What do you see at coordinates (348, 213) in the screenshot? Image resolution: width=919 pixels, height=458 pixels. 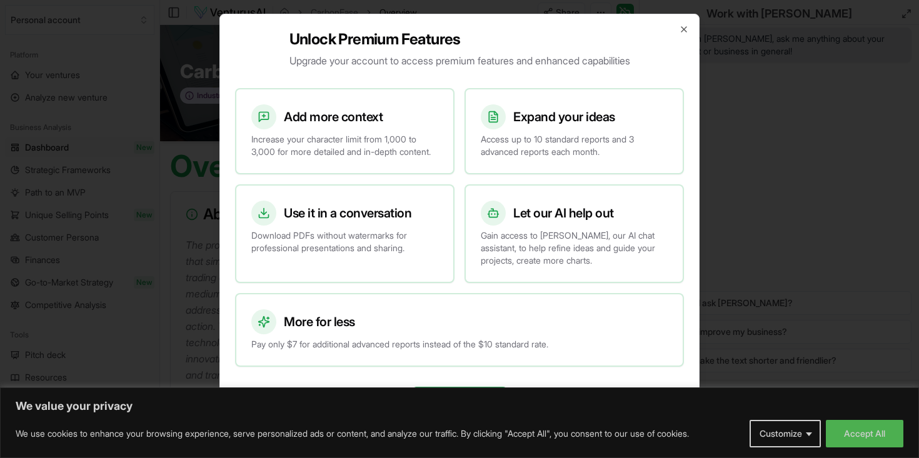 I see `h3: Use it in a conversation` at bounding box center [348, 213].